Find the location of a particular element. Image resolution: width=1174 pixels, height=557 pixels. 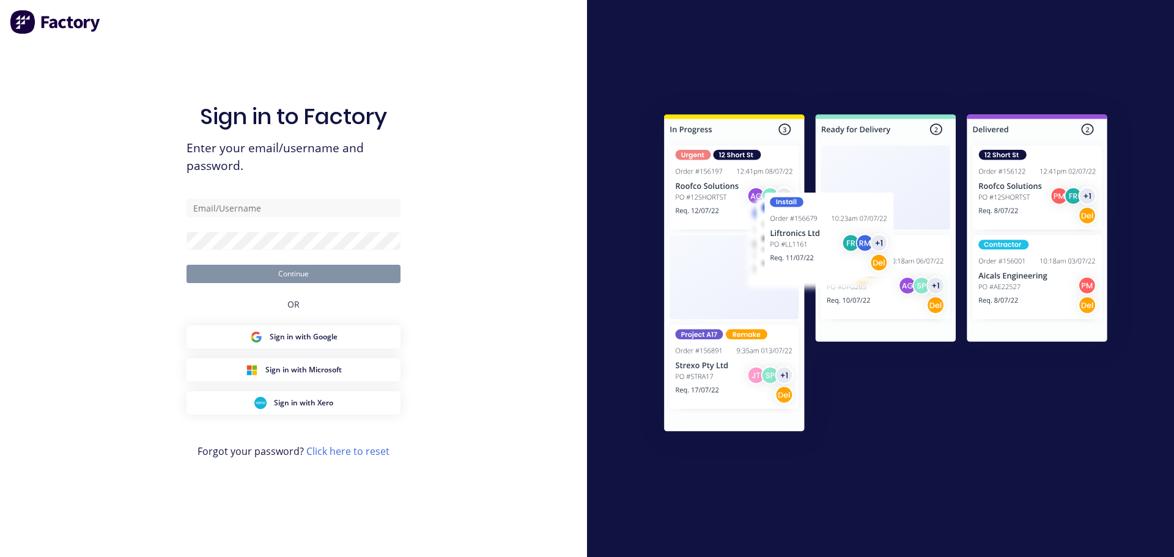

img: Xero Sign in is located at coordinates (260, 403).